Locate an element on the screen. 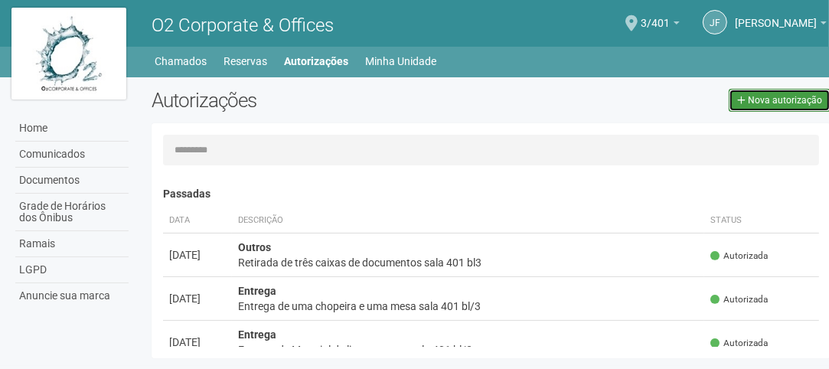 Image resolution: width=829 pixels, height=369 pixels. div: Entrega de uma chopeira e uma mesa sala 401 bl/3 is located at coordinates (468, 306).